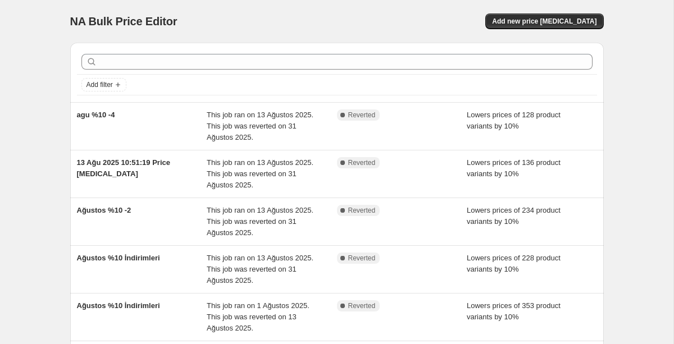  Describe the element at coordinates (514, 120) in the screenshot. I see `span: Lowers prices of 128 product variants by 10%` at that location.